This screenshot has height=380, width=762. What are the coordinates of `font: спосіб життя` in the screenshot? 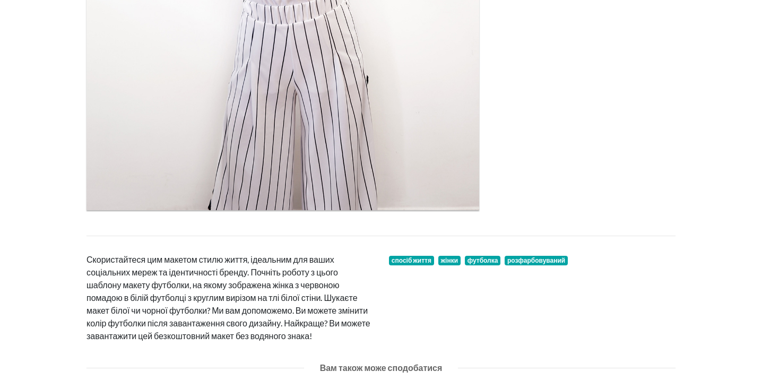 It's located at (411, 260).